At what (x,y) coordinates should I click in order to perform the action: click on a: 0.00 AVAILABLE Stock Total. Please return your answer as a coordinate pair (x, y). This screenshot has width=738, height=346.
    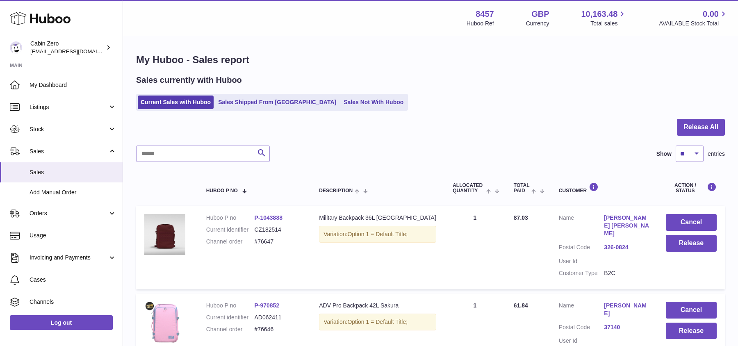
    Looking at the image, I should click on (693, 18).